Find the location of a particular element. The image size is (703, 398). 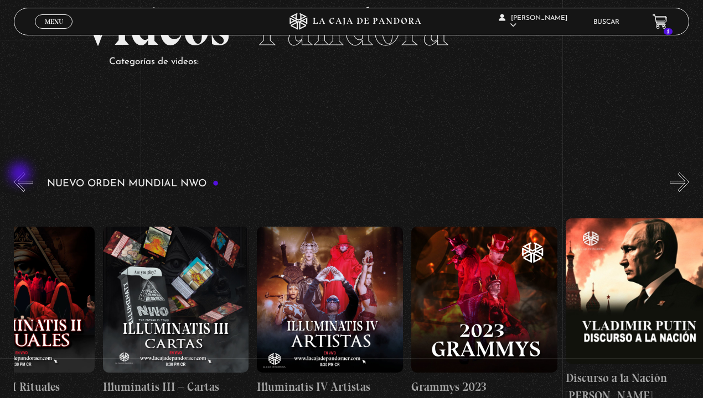

p: Categorías de videos: is located at coordinates (365, 62).